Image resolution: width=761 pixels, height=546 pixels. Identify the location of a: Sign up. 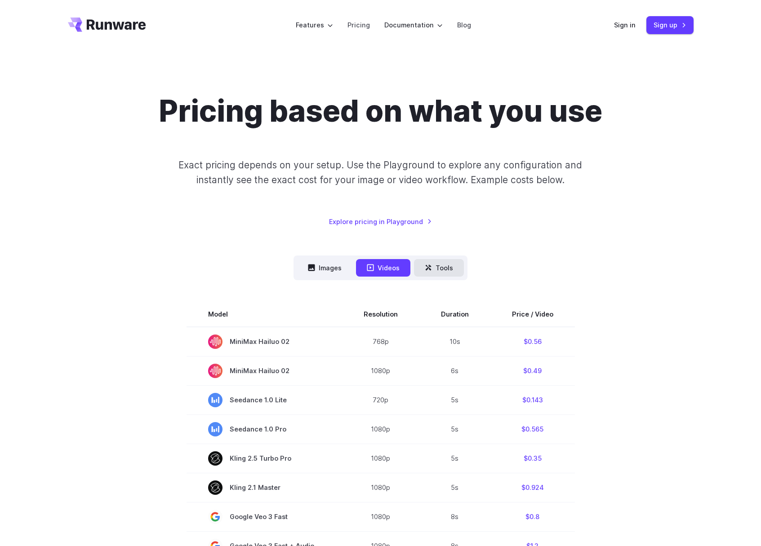
(669, 25).